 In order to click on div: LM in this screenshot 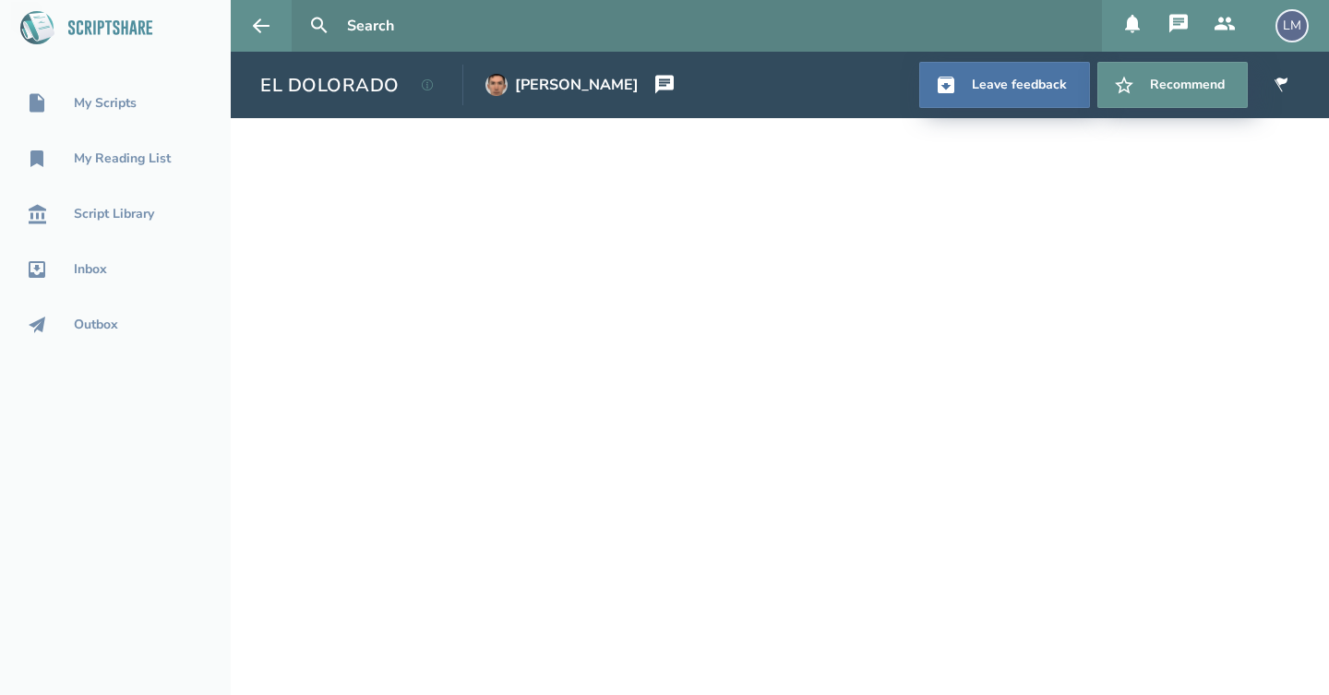, I will do `click(1292, 26)`.